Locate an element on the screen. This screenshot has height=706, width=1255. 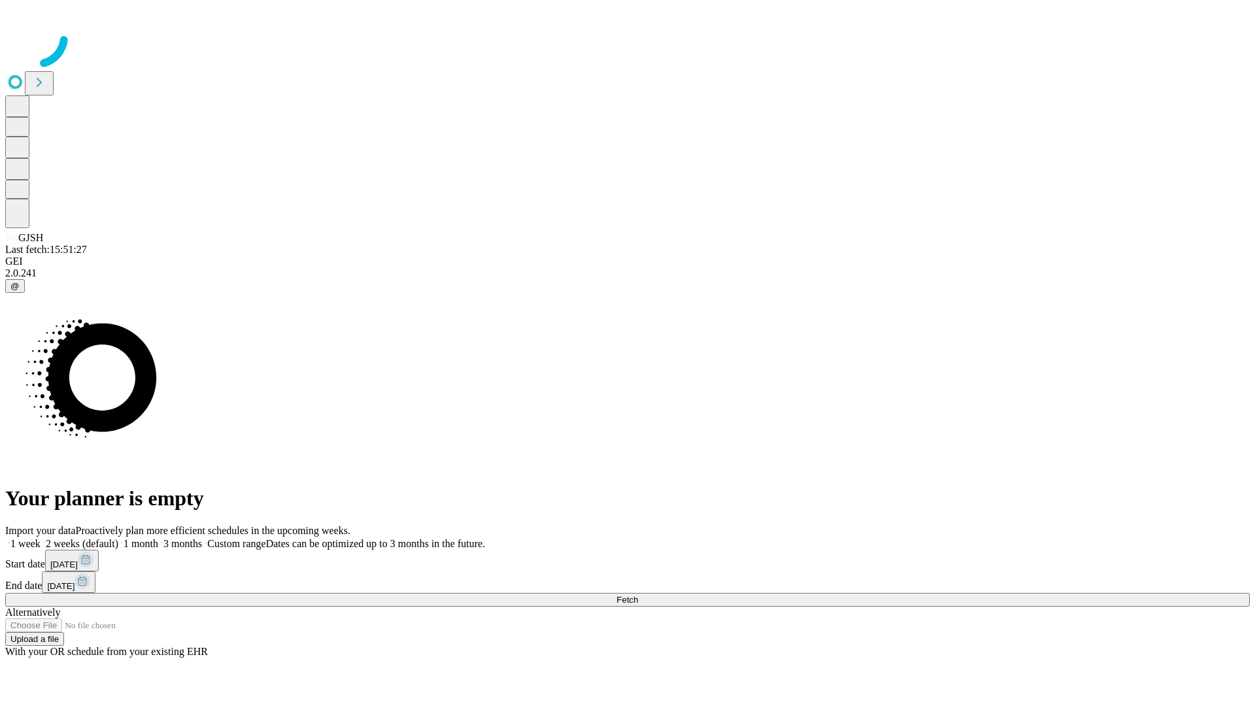
div: GEI is located at coordinates (628, 261).